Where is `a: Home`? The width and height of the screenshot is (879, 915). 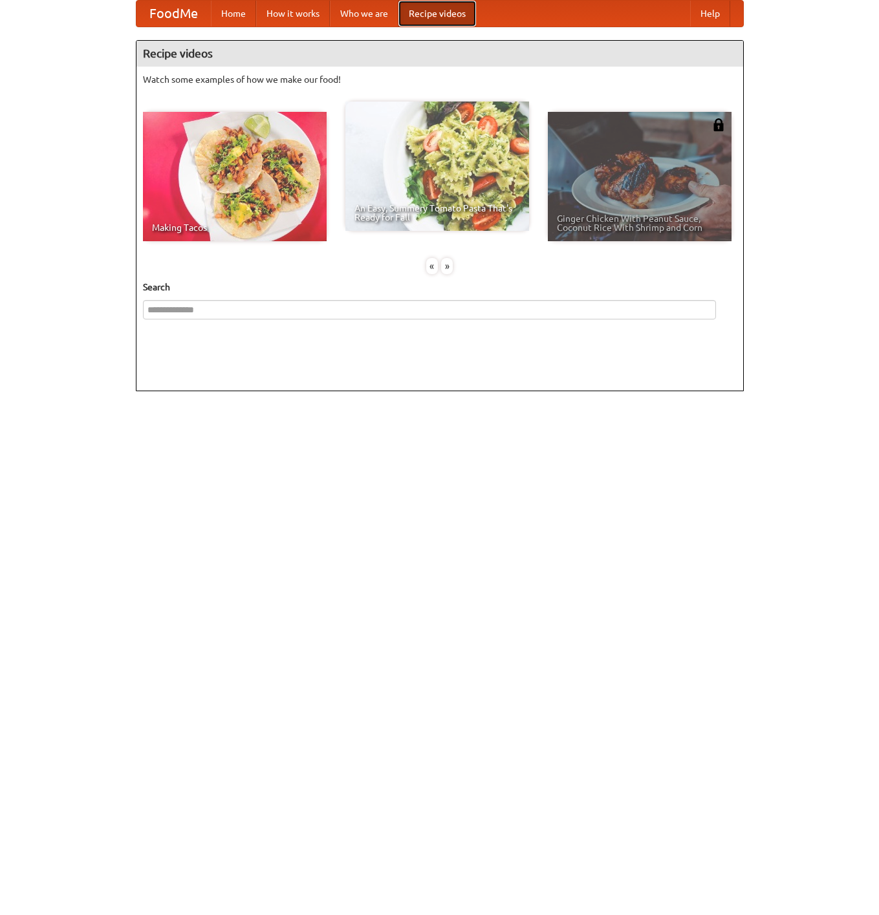 a: Home is located at coordinates (233, 14).